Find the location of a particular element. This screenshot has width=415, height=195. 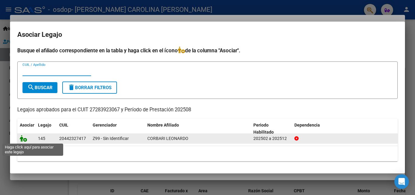

div: 202502 a 202512 is located at coordinates (271, 138).